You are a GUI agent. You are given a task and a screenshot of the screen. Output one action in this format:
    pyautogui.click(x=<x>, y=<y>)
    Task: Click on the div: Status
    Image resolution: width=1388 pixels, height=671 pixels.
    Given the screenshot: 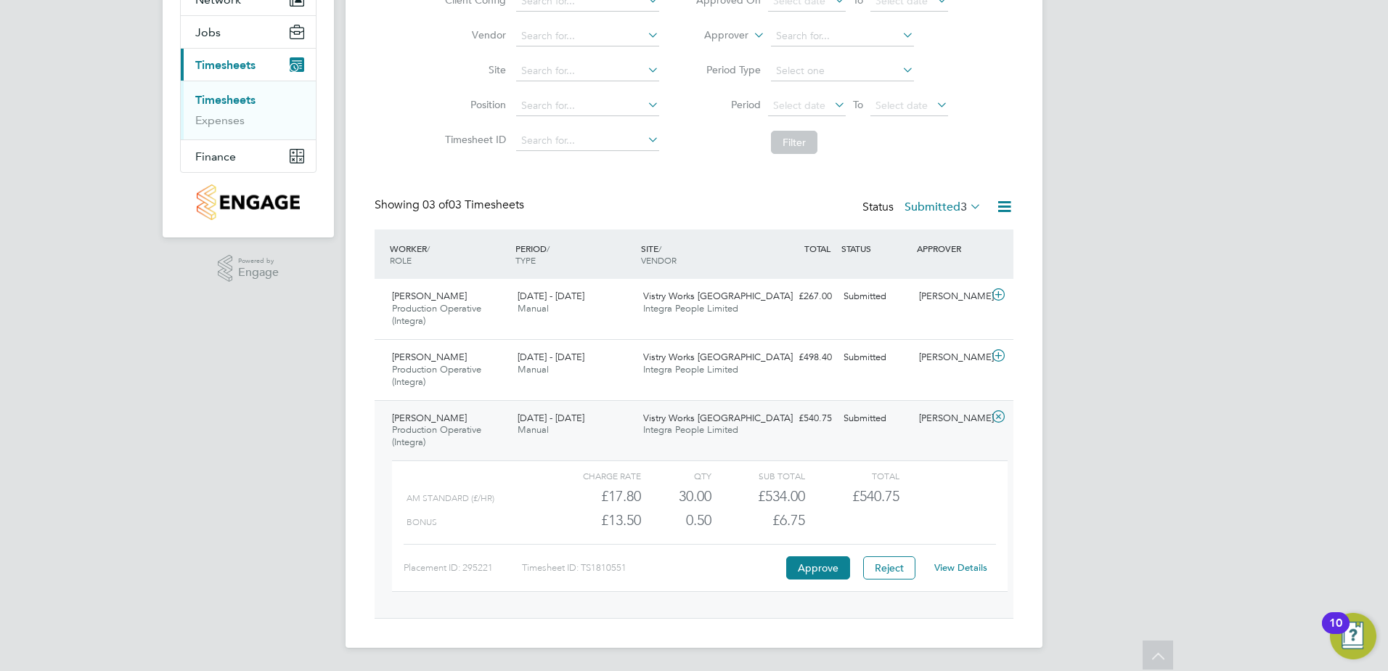 What is the action you would take?
    pyautogui.click(x=923, y=208)
    